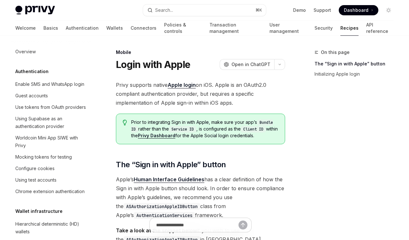 The height and width of the screenshot is (240, 409). I want to click on span: Dashboard, so click(356, 10).